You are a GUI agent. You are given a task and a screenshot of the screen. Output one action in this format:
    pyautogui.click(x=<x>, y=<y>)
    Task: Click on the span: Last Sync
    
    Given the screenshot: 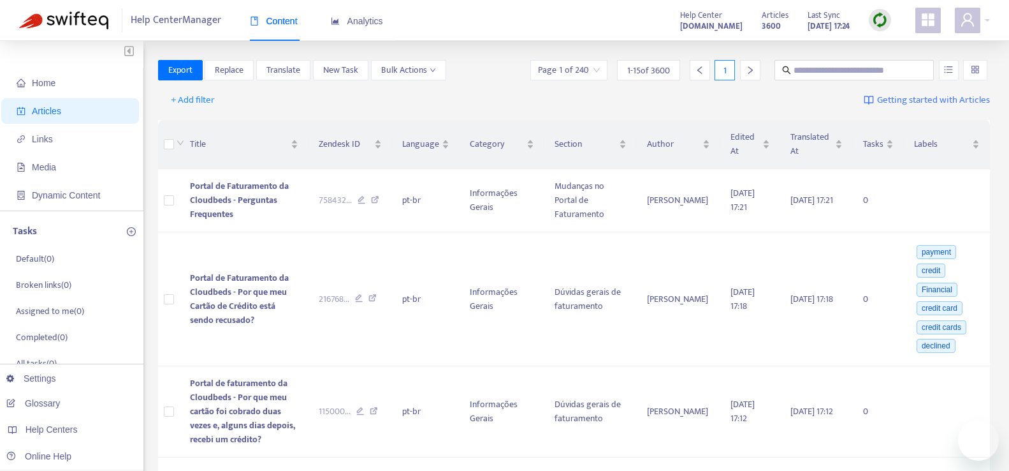 What is the action you would take?
    pyautogui.click(x=824, y=15)
    